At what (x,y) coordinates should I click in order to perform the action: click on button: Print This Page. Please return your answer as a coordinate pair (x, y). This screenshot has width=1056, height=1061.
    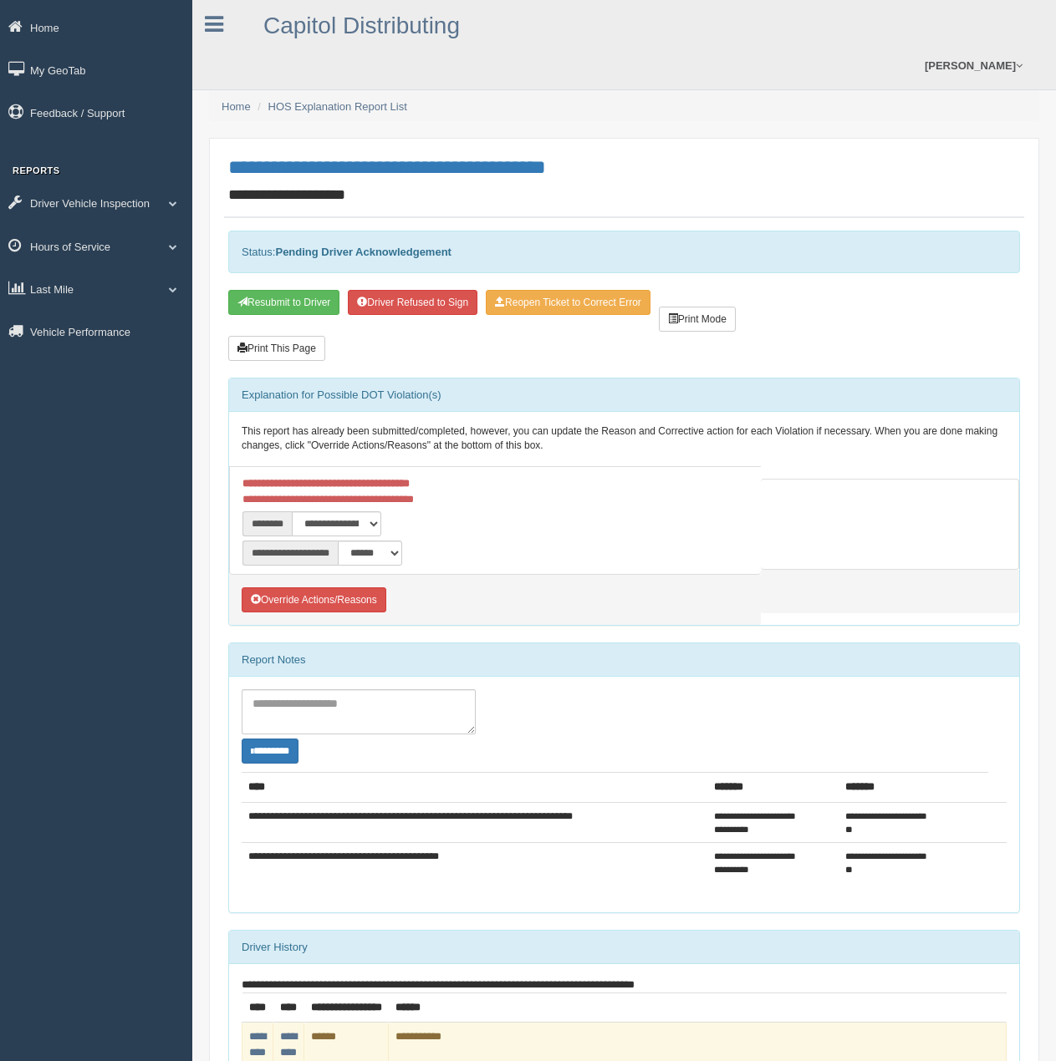
    Looking at the image, I should click on (277, 348).